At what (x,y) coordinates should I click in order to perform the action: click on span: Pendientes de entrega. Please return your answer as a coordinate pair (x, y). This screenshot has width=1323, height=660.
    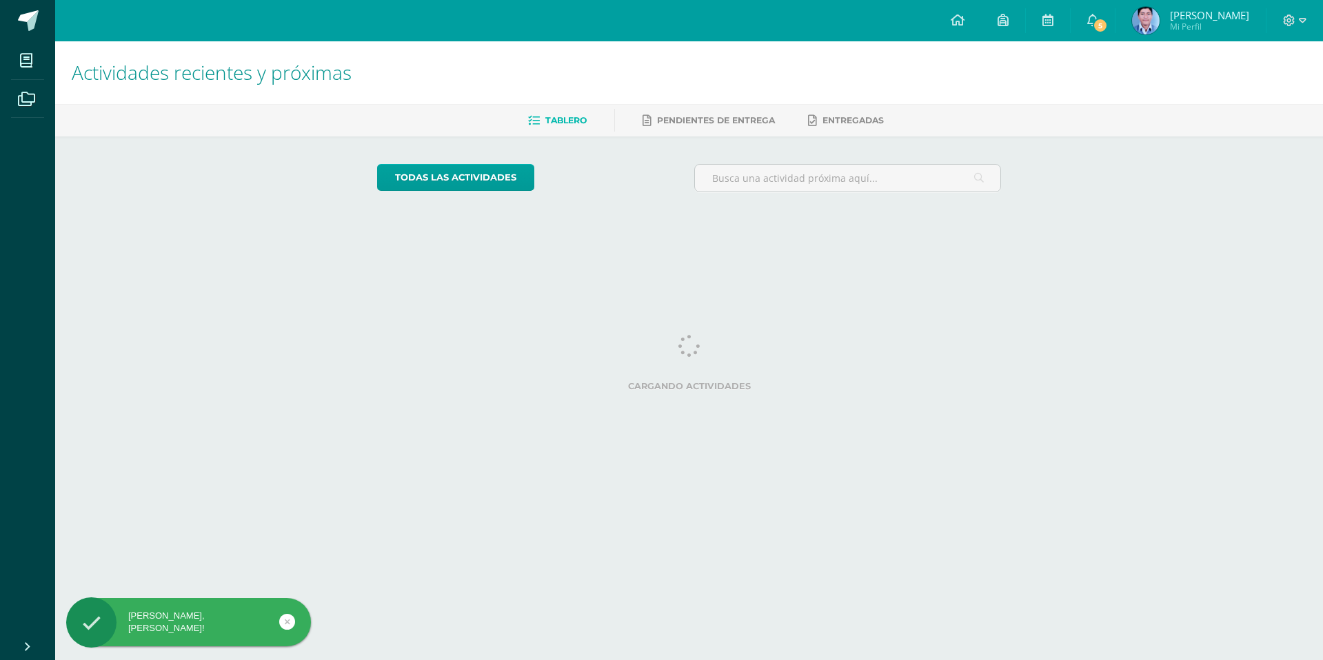
    Looking at the image, I should click on (716, 120).